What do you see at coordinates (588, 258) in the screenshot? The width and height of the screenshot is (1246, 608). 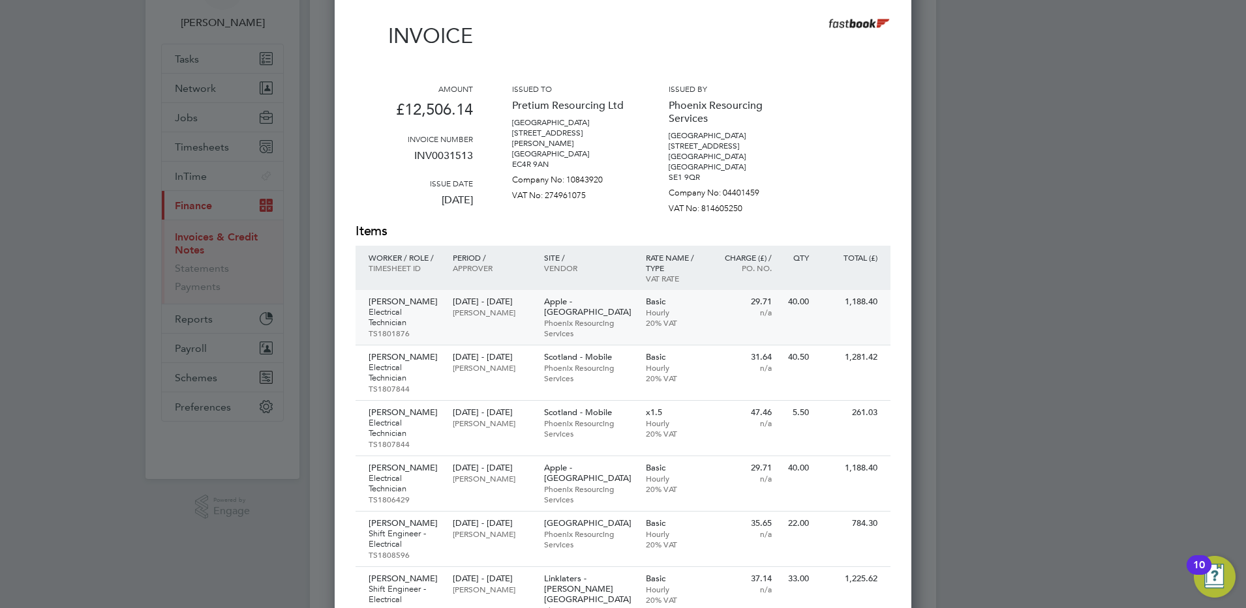 I see `p: Site /` at bounding box center [588, 258].